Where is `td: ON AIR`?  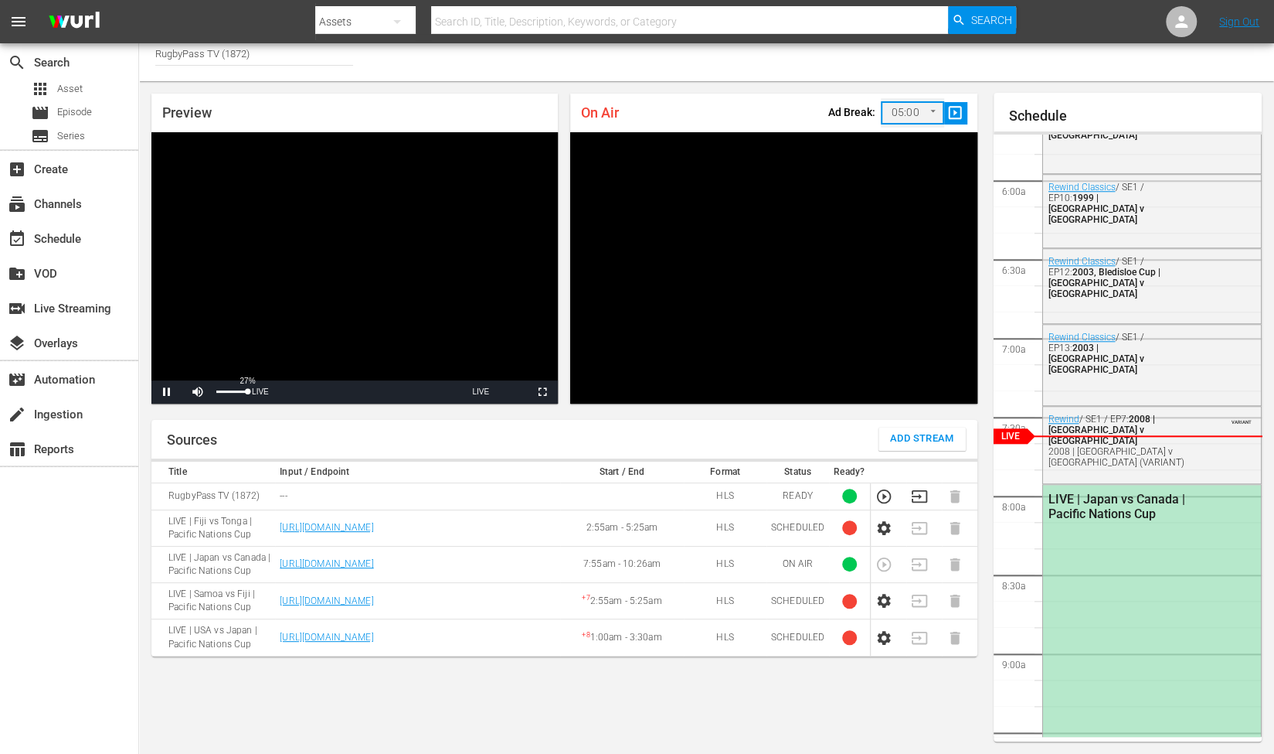
td: ON AIR is located at coordinates (798, 563).